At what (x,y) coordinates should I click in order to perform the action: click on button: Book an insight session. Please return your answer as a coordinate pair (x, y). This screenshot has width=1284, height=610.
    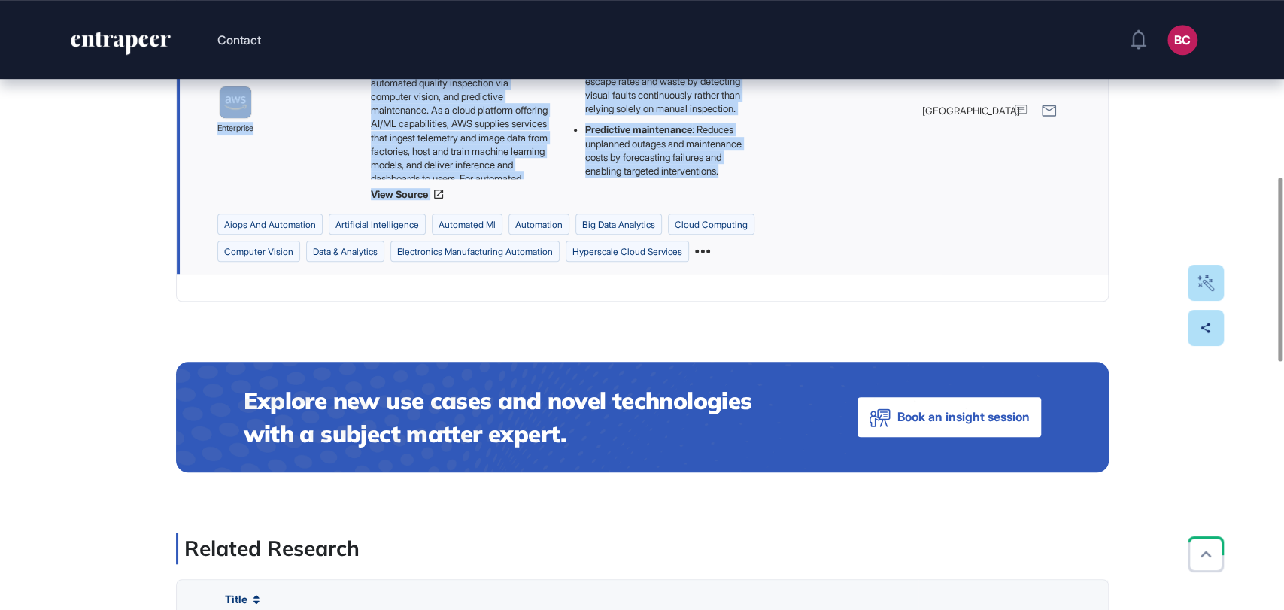
    Looking at the image, I should click on (949, 417).